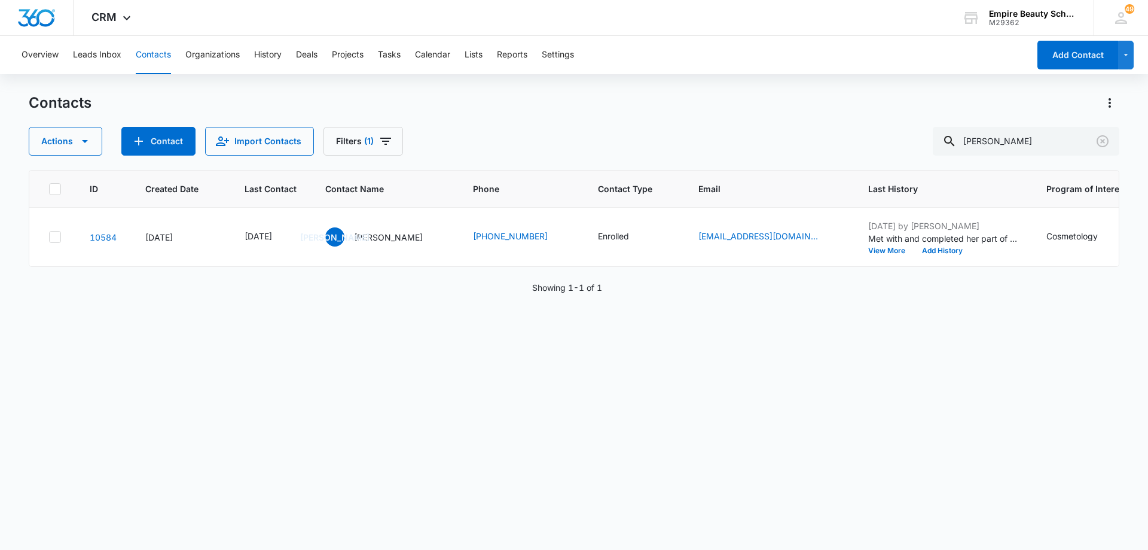  What do you see at coordinates (212, 55) in the screenshot?
I see `button: Organizations` at bounding box center [212, 55].